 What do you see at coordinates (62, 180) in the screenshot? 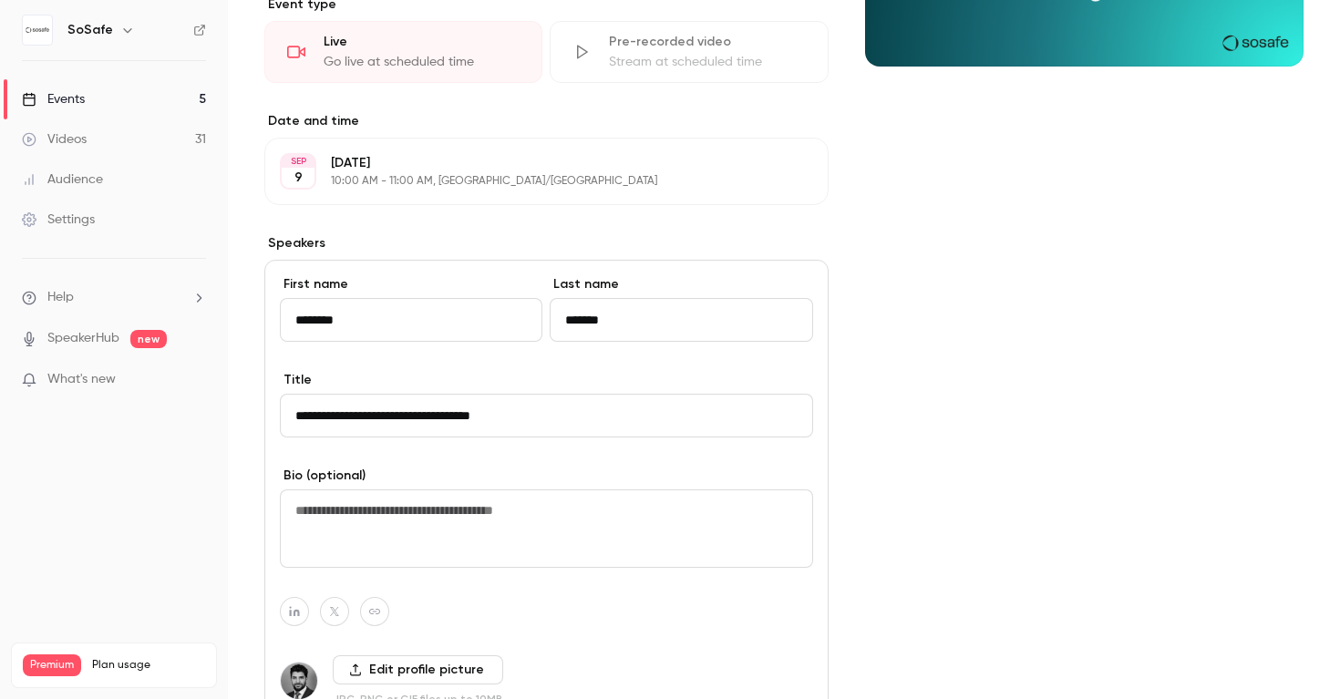
I see `div: Audience` at bounding box center [62, 180].